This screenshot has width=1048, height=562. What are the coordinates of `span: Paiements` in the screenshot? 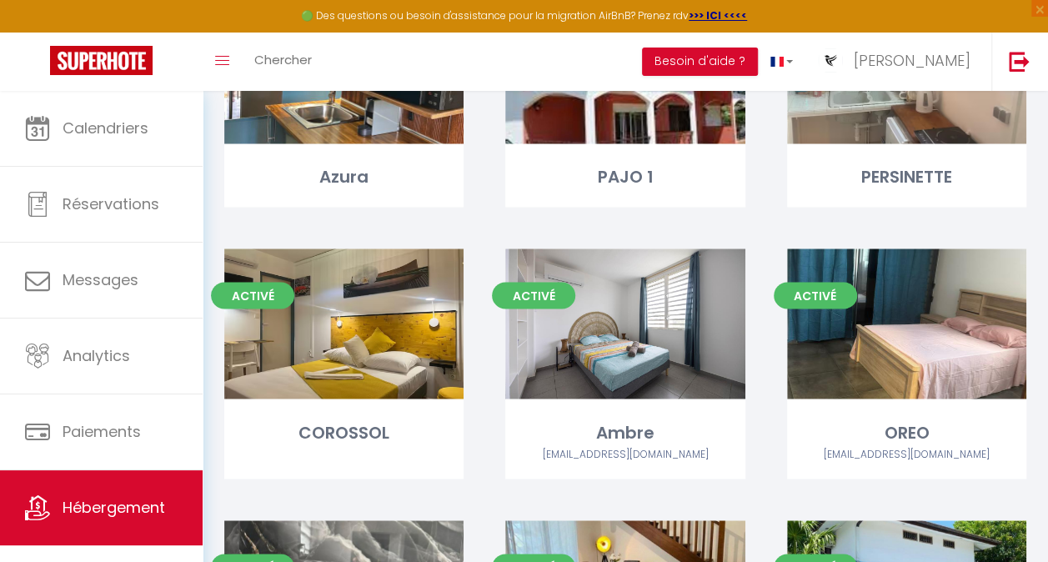 It's located at (102, 431).